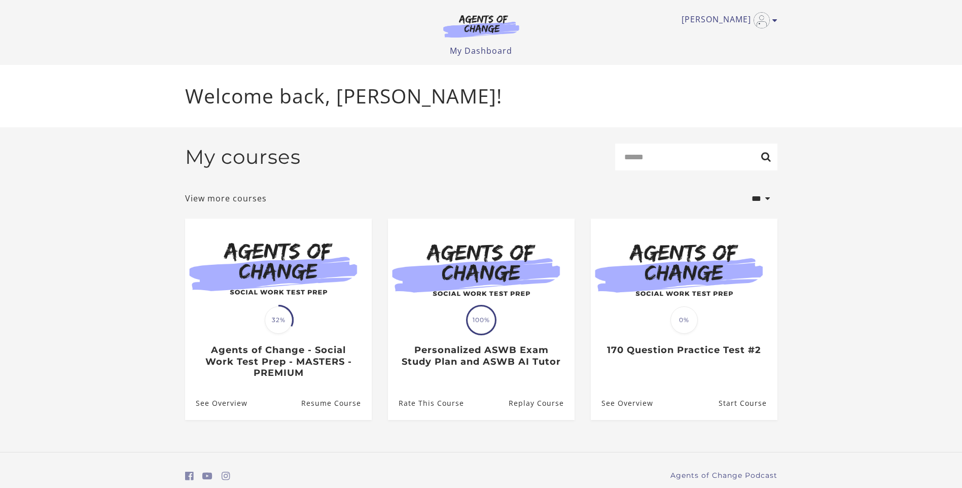  What do you see at coordinates (541, 403) in the screenshot?
I see `a: Personalized ASWB Exam Study Plan and ASWB AI Tutor: Resume Course` at bounding box center [541, 403].